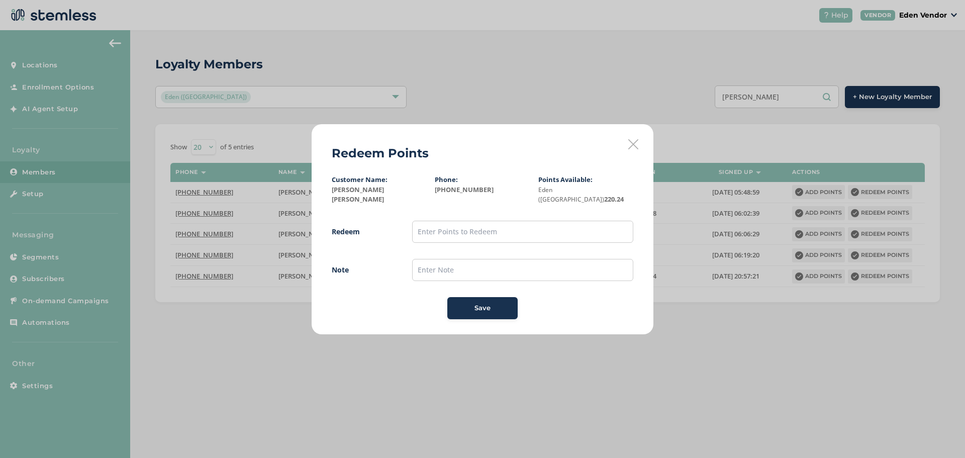 The width and height of the screenshot is (965, 458). What do you see at coordinates (523, 270) in the screenshot?
I see `input: Enter Note` at bounding box center [523, 270].